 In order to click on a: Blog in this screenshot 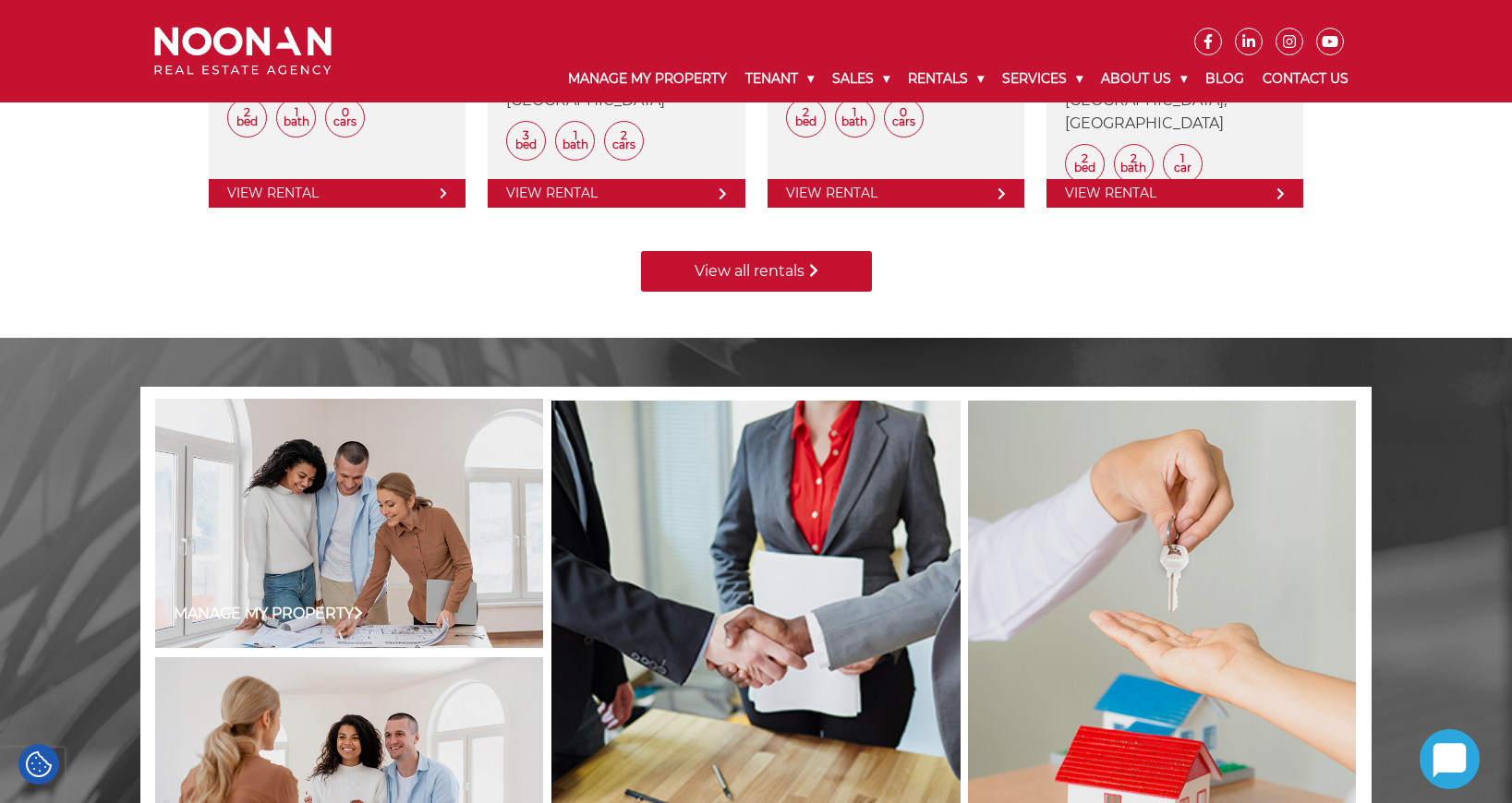, I will do `click(1225, 78)`.